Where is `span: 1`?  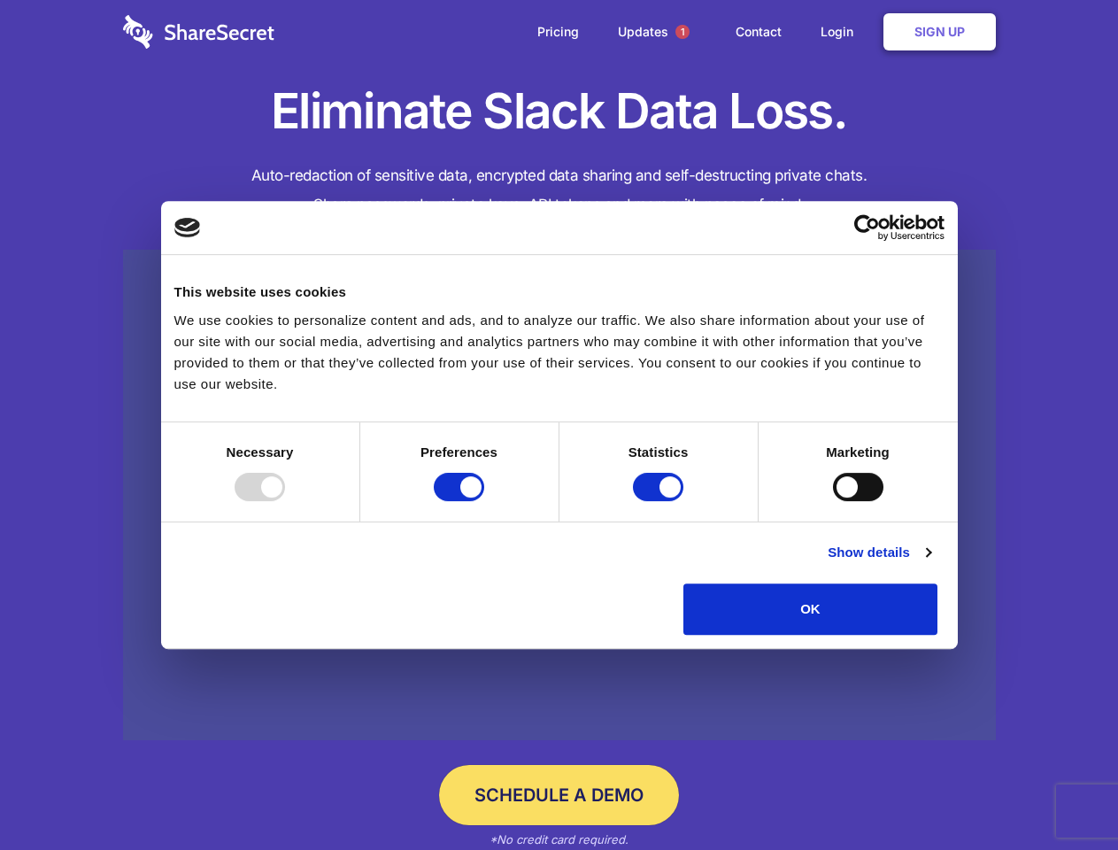
span: 1 is located at coordinates (682, 32).